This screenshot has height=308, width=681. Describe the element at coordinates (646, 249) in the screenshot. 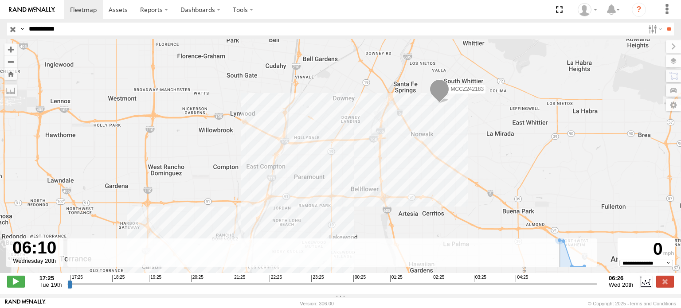

I see `div: 0` at that location.